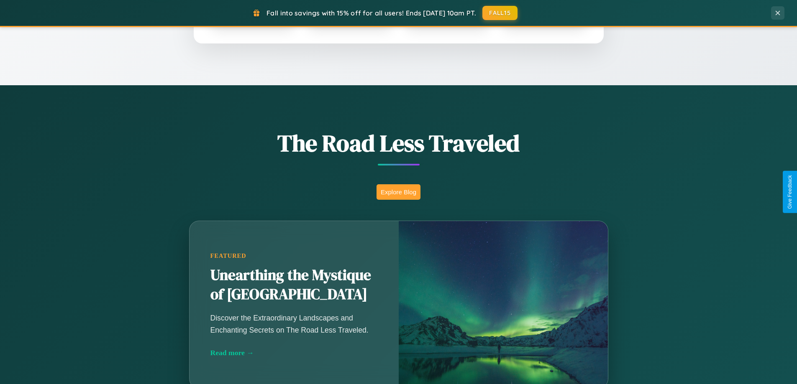  Describe the element at coordinates (790, 192) in the screenshot. I see `div: Give Feedback` at that location.